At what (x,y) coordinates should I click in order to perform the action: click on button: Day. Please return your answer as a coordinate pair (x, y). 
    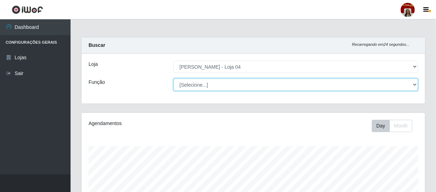
    Looking at the image, I should click on (380, 126).